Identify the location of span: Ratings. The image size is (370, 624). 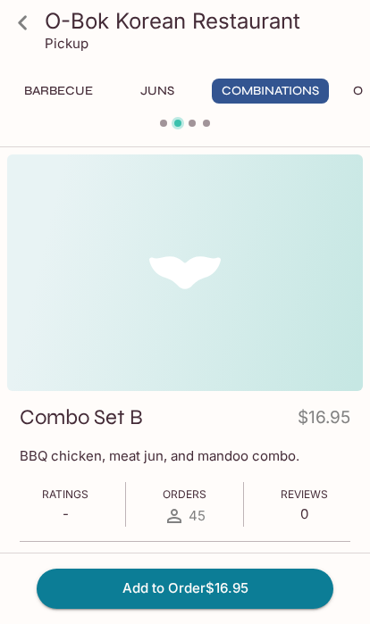
(65, 494).